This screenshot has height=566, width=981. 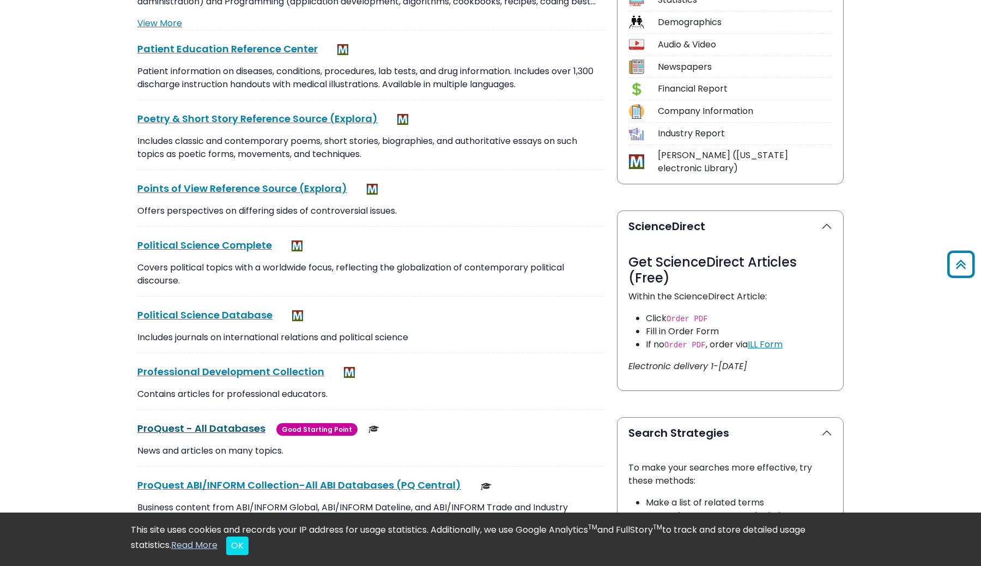 I want to click on a: View More, so click(x=160, y=23).